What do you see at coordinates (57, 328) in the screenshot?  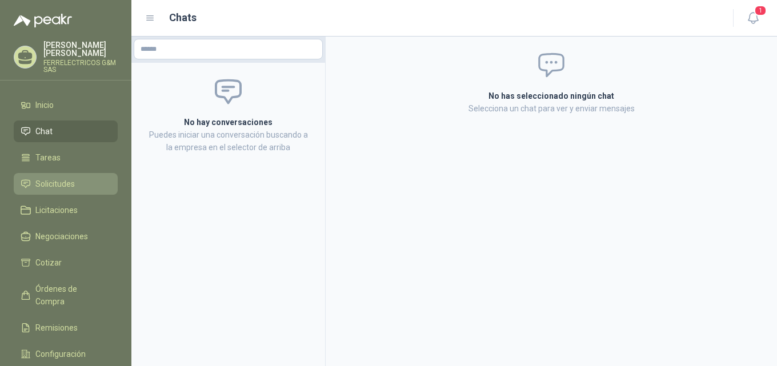 I see `span: Remisiones` at bounding box center [57, 328].